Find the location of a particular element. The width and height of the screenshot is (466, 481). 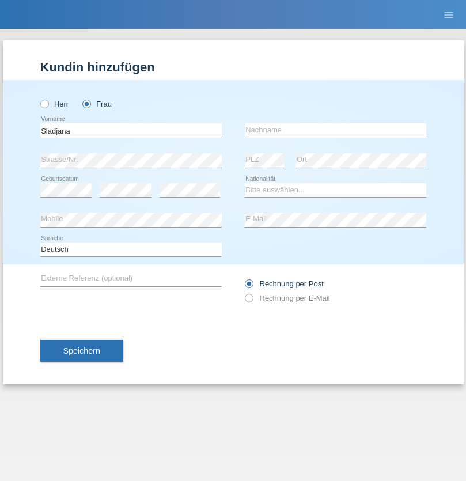

i: menu is located at coordinates (449, 15).